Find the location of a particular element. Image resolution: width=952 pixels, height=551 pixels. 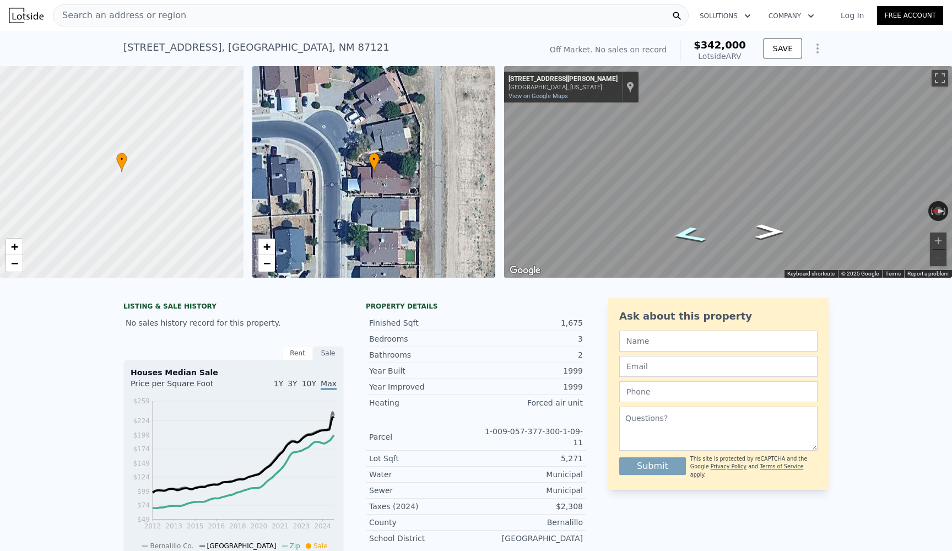

span: 3Y is located at coordinates (292, 383).